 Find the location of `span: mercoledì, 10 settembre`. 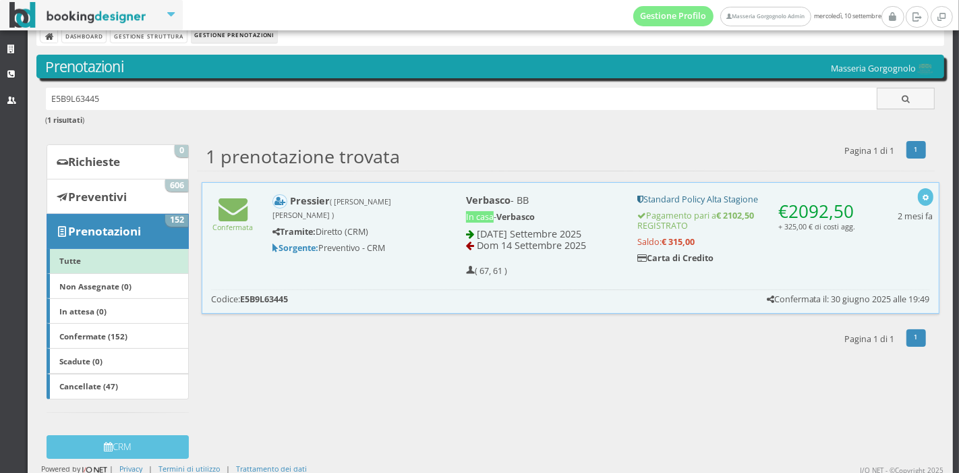

span: mercoledì, 10 settembre is located at coordinates (757, 16).